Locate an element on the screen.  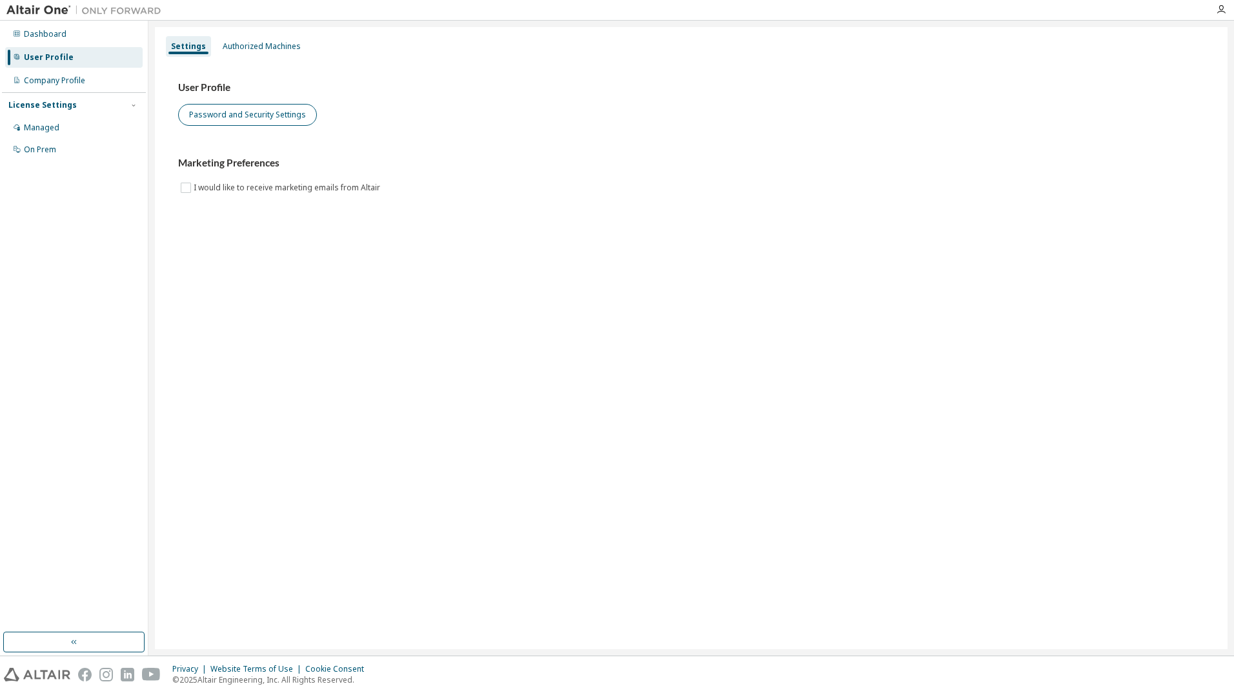
div: Authorized Machines is located at coordinates (261, 46).